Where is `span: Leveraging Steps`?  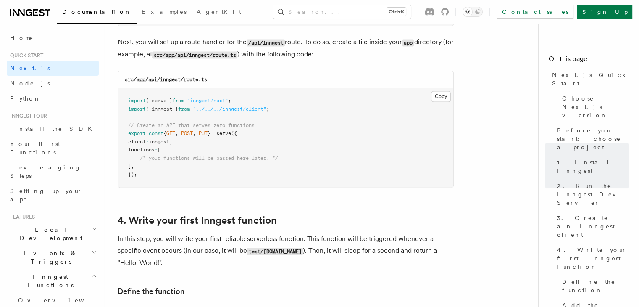 span: Leveraging Steps is located at coordinates (45, 171).